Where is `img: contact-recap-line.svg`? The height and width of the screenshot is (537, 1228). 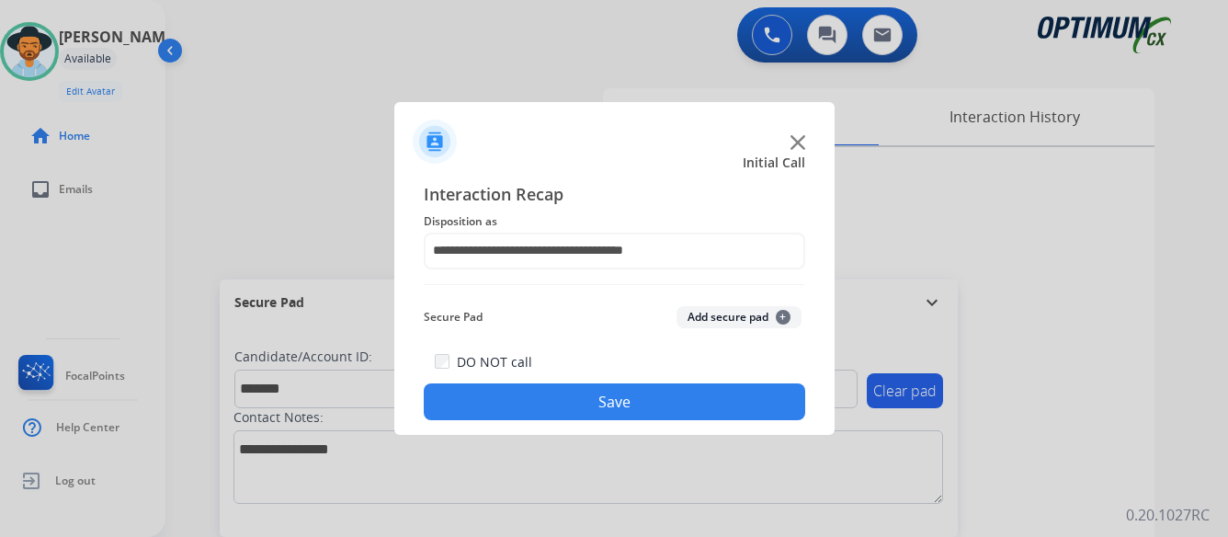
img: contact-recap-line.svg is located at coordinates (614, 284).